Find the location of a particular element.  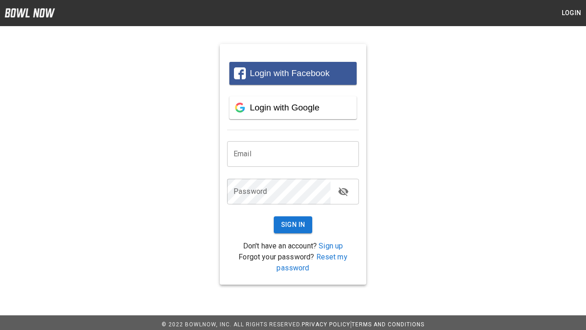

button: Login with Facebook is located at coordinates (293, 73).